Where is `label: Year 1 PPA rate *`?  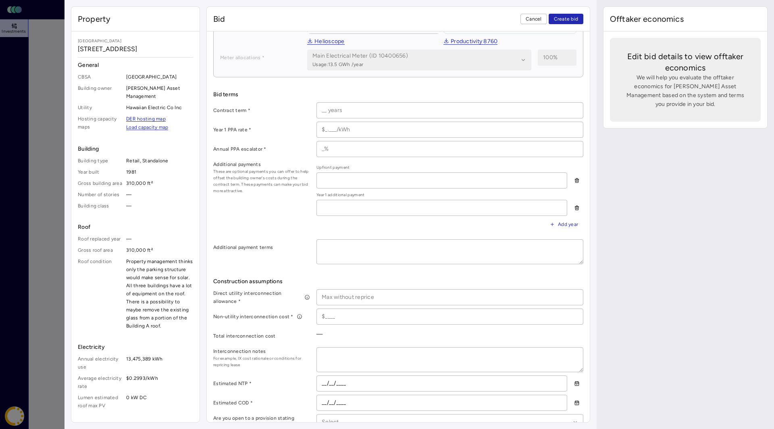
label: Year 1 PPA rate * is located at coordinates (262, 130).